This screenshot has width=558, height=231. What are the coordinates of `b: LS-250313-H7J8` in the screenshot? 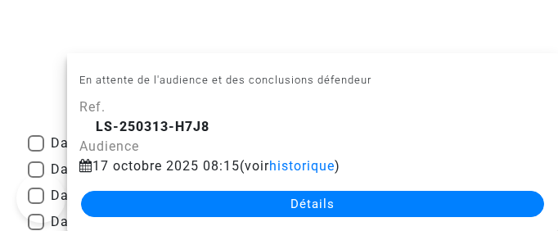 It's located at (152, 126).